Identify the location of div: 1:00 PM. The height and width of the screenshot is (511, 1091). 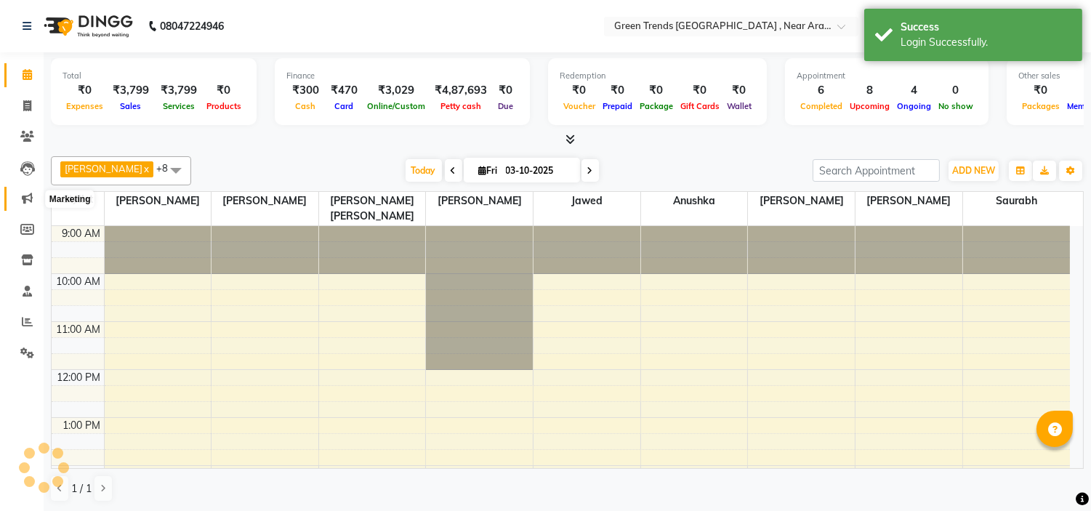
(82, 425).